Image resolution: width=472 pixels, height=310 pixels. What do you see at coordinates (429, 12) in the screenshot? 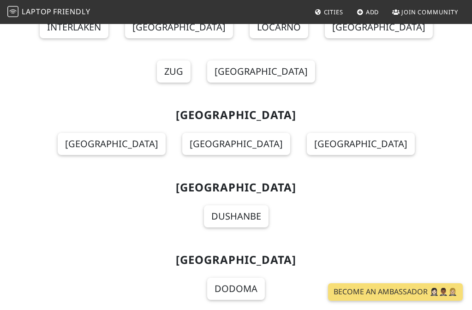
I see `span: Join Community` at bounding box center [429, 12].